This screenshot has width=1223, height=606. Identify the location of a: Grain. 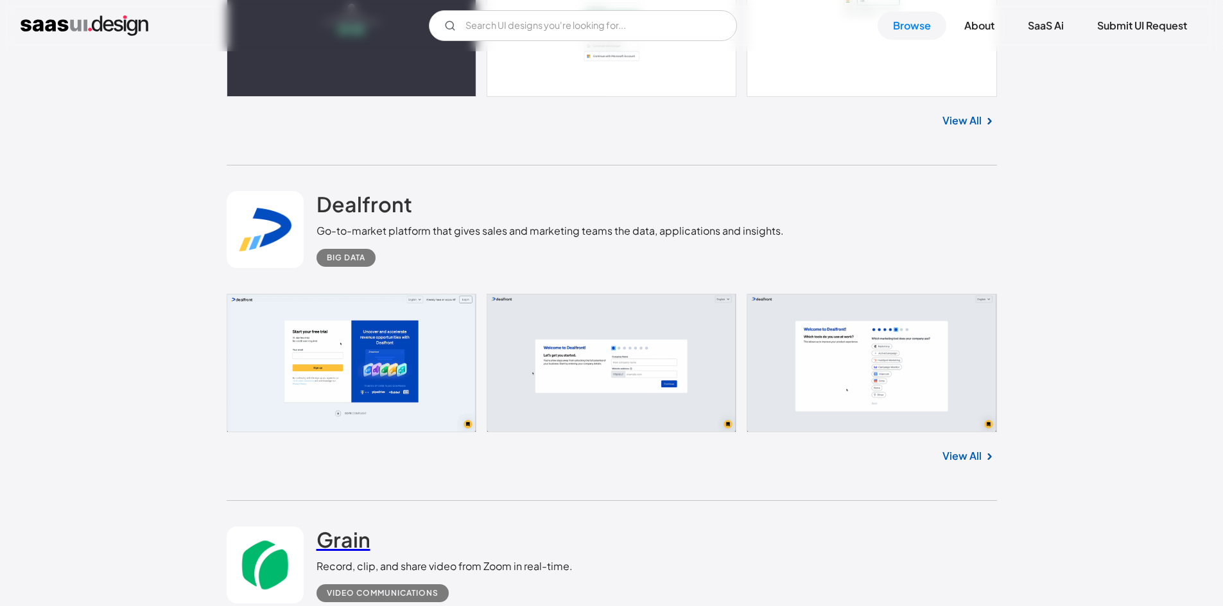
(343, 543).